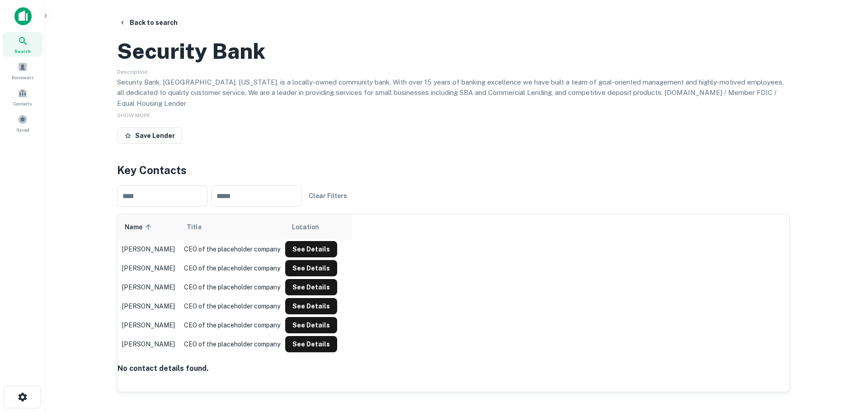 This screenshot has height=412, width=861. Describe the element at coordinates (23, 123) in the screenshot. I see `a: Saved` at that location.